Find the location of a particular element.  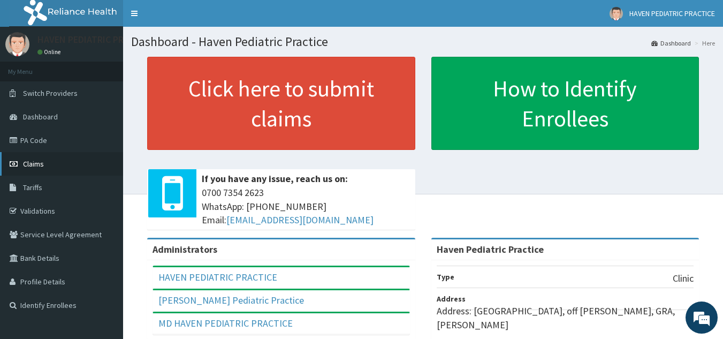

b: Administrators is located at coordinates (185, 249).